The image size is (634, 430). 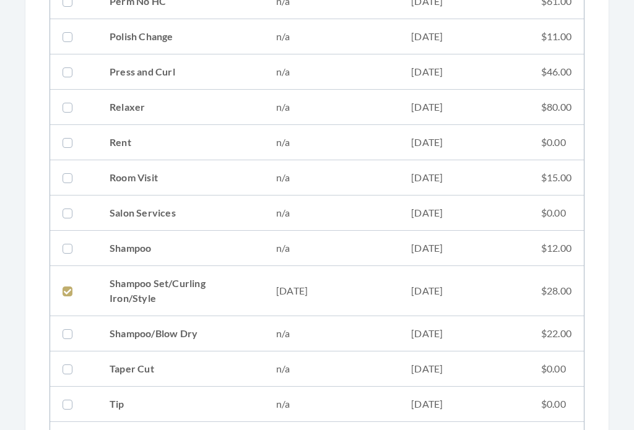 What do you see at coordinates (556, 178) in the screenshot?
I see `td: $15.00` at bounding box center [556, 178].